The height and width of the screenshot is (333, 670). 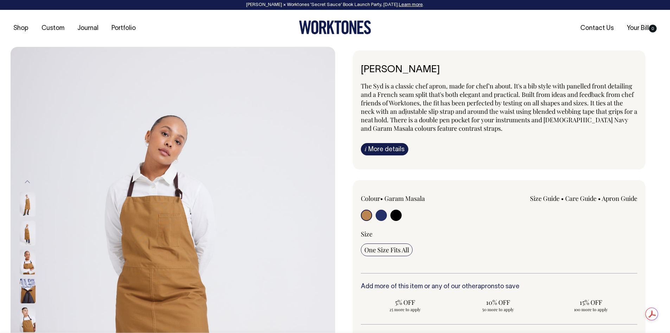 I want to click on input: 10% OFF 50 more to apply, so click(x=498, y=305).